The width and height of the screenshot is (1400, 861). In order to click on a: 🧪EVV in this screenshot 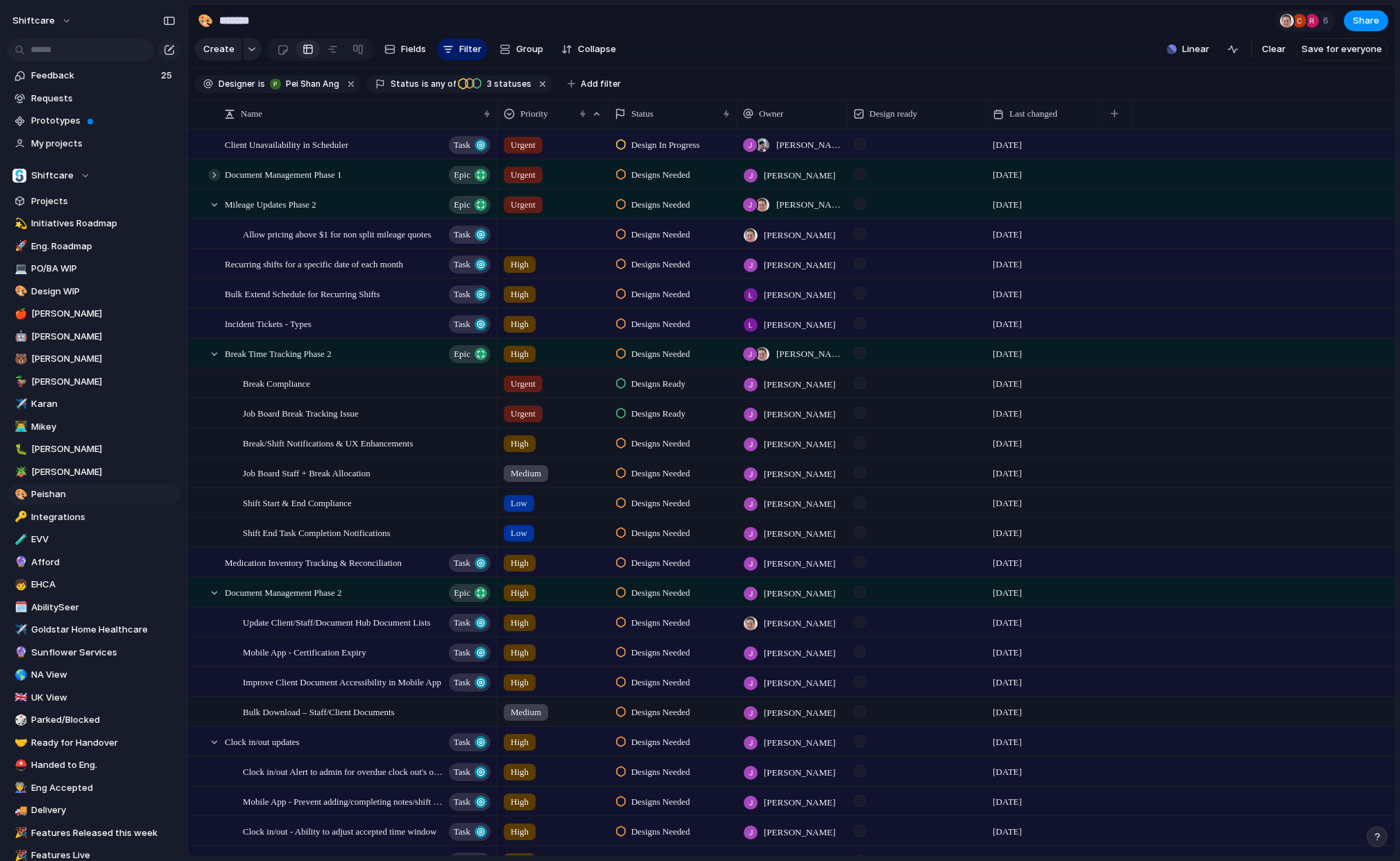, I will do `click(93, 540)`.